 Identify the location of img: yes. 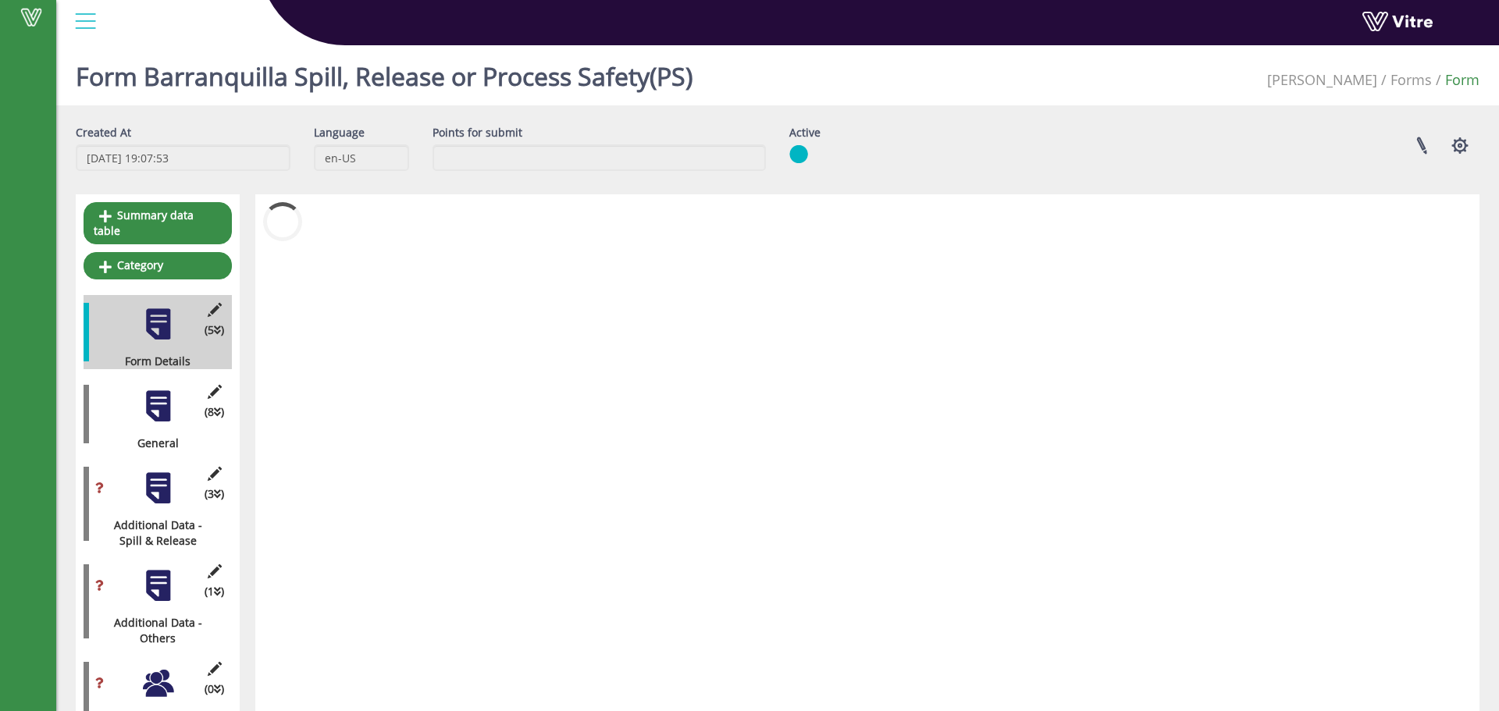
(799, 154).